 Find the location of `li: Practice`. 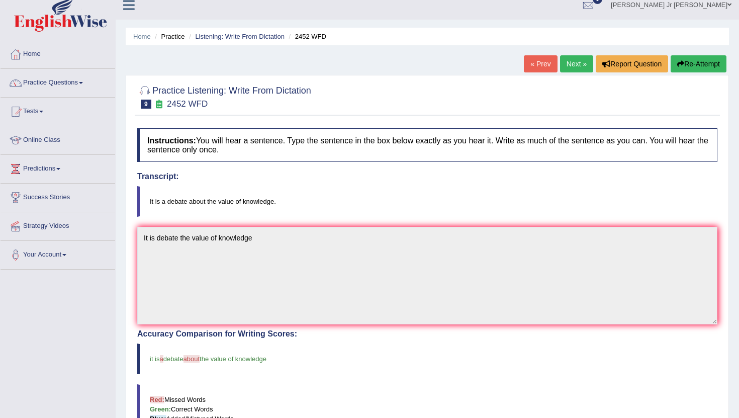

li: Practice is located at coordinates (168, 36).